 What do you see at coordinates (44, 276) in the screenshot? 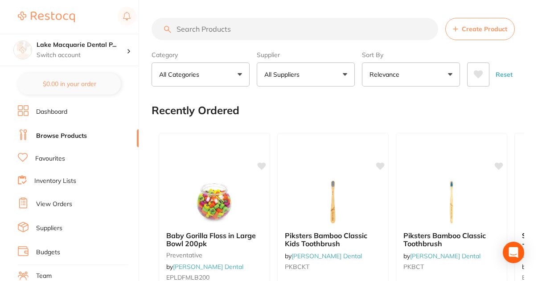
I see `a: Team` at bounding box center [44, 276].